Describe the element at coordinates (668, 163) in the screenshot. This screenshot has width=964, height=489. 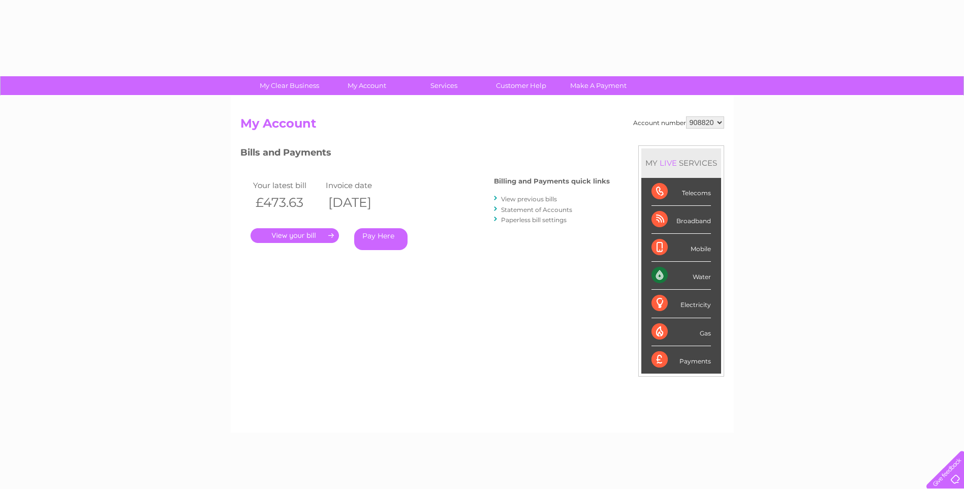
I see `div: LIVE` at that location.